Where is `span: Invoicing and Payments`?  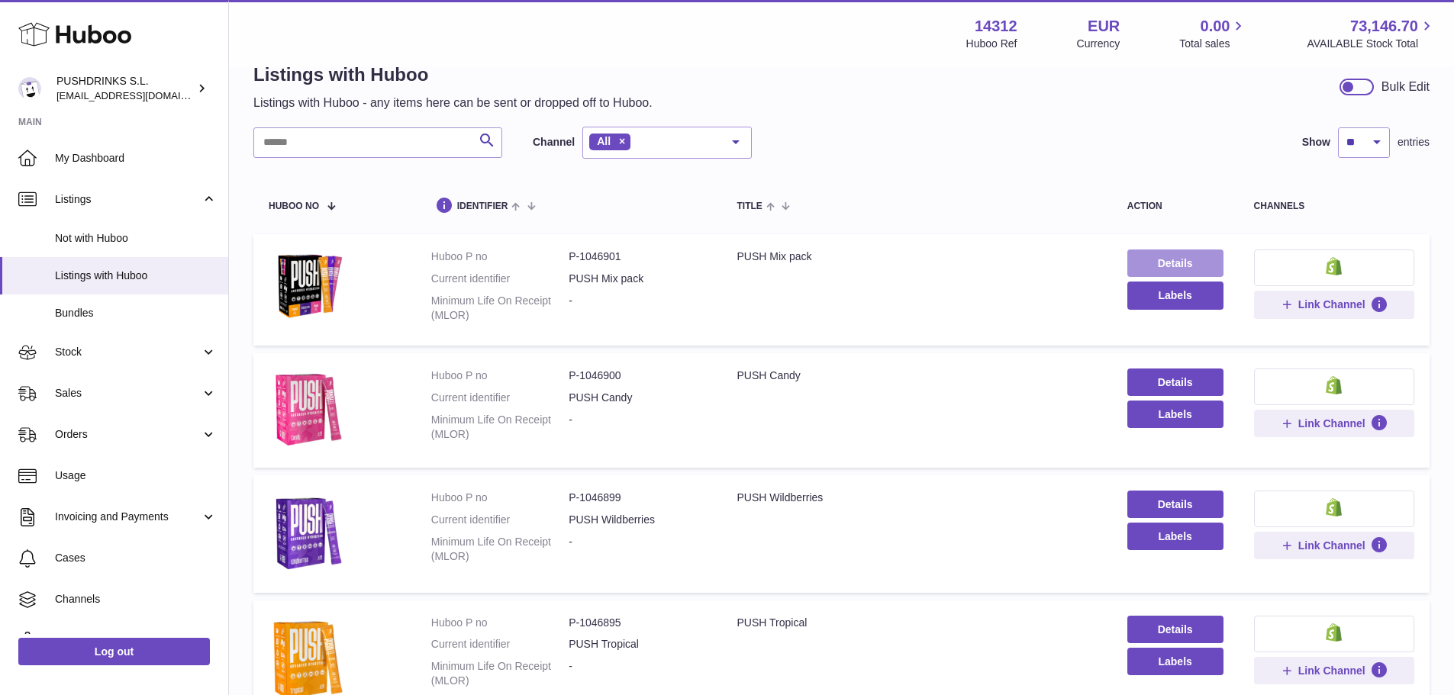 span: Invoicing and Payments is located at coordinates (127, 517).